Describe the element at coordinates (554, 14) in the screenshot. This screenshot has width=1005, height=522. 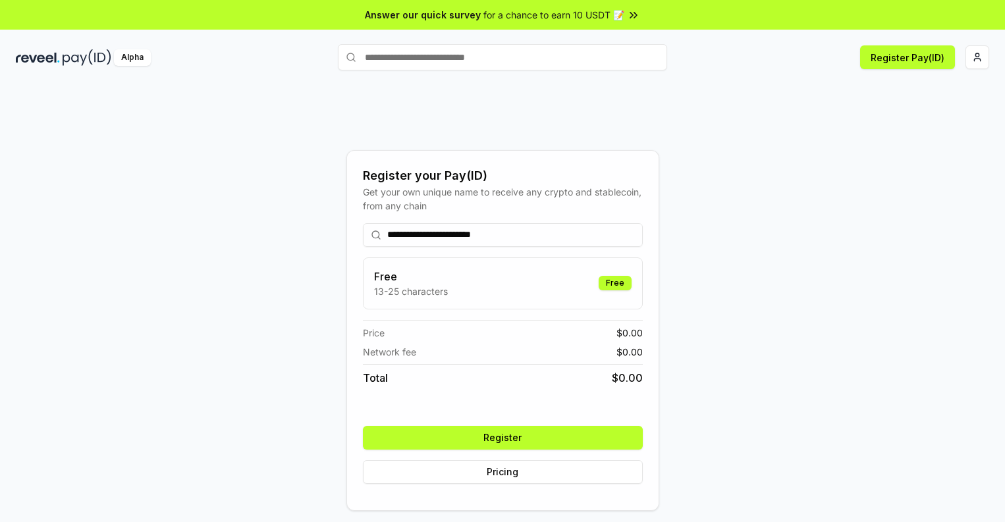
I see `span: for a chance to earn 10 USDT 📝` at that location.